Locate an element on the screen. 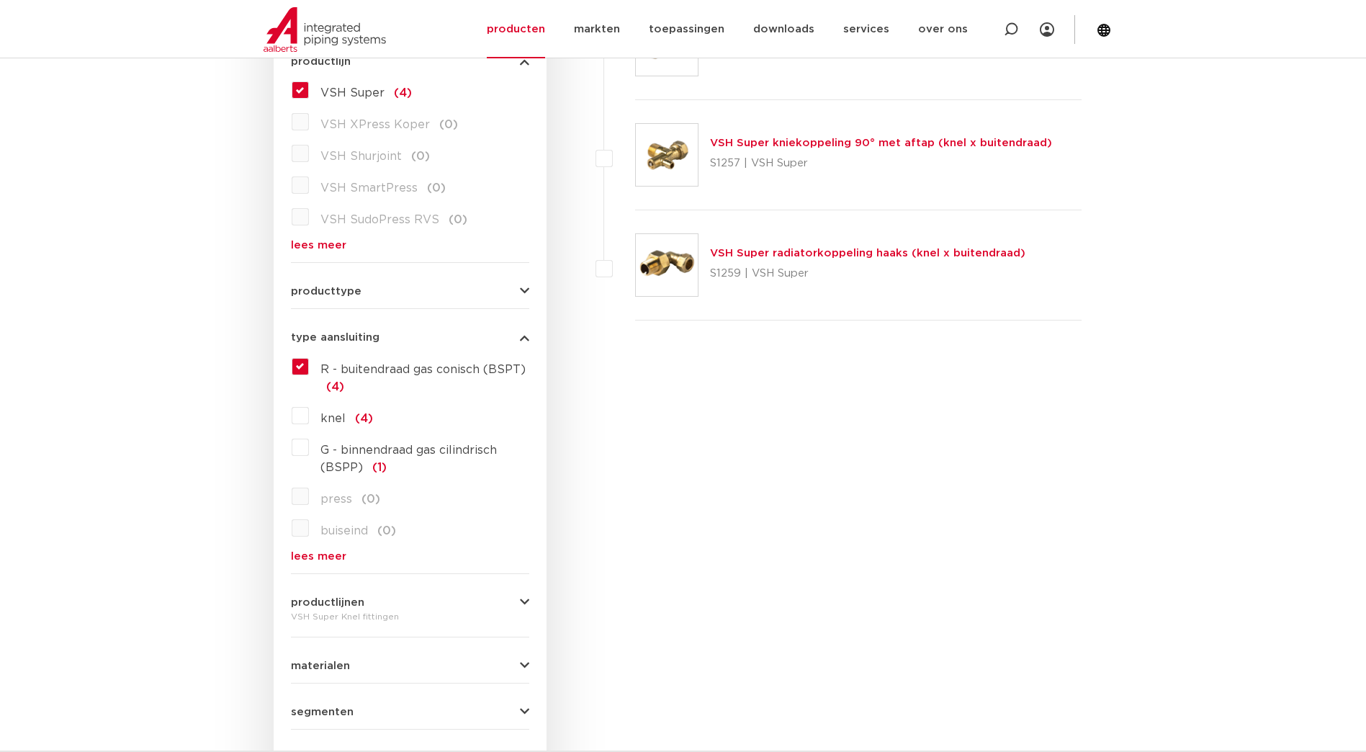 The height and width of the screenshot is (752, 1366). span: type aansluiting is located at coordinates (335, 337).